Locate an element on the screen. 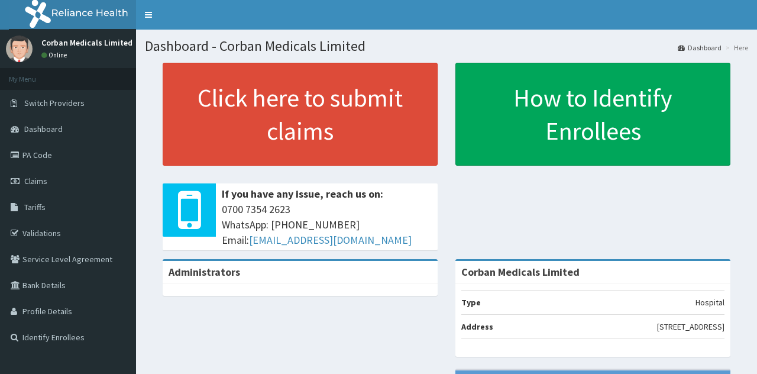 The image size is (757, 374). li: Here is located at coordinates (735, 47).